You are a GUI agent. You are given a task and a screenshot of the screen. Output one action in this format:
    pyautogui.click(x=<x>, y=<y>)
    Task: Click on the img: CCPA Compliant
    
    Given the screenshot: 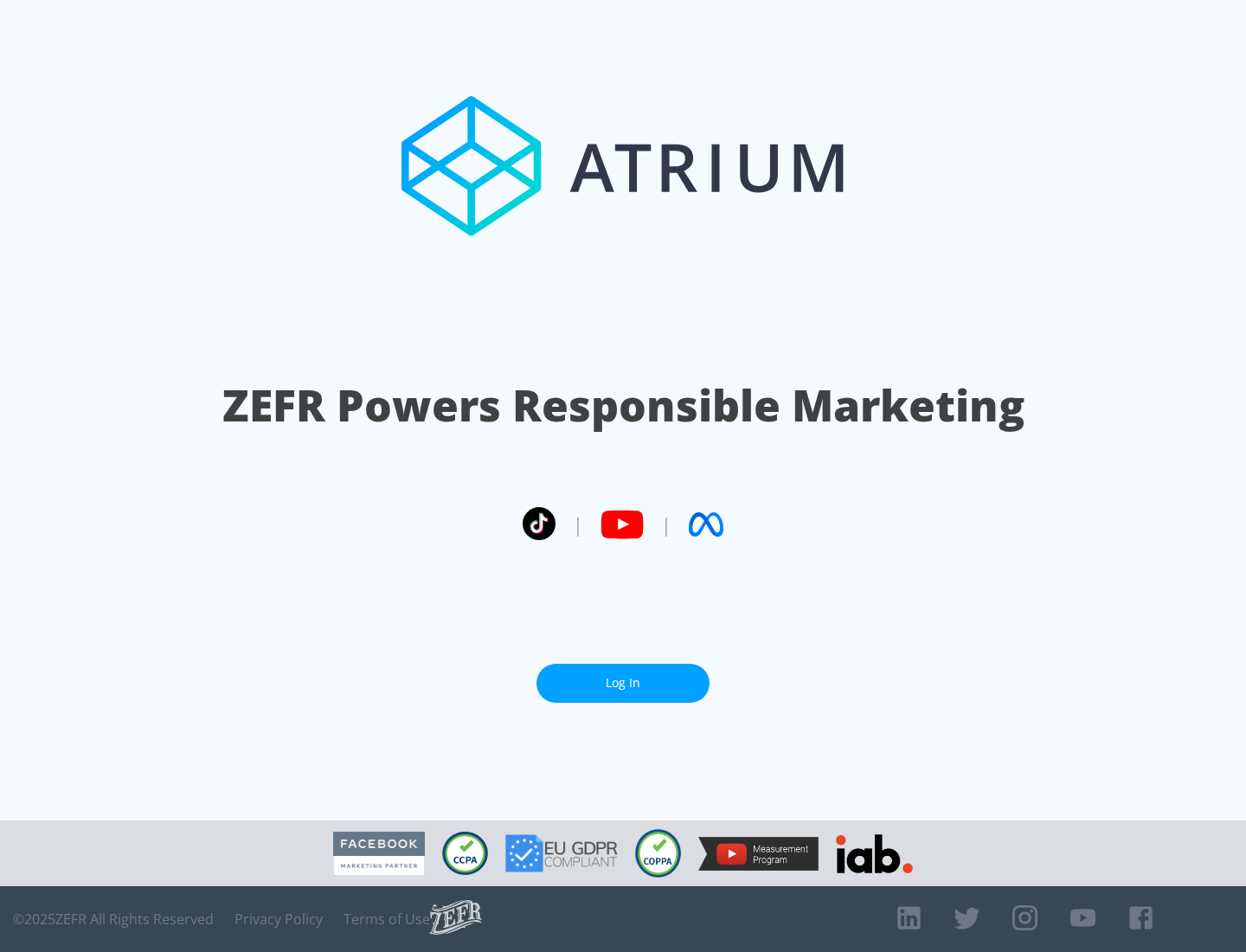 What is the action you would take?
    pyautogui.click(x=464, y=853)
    